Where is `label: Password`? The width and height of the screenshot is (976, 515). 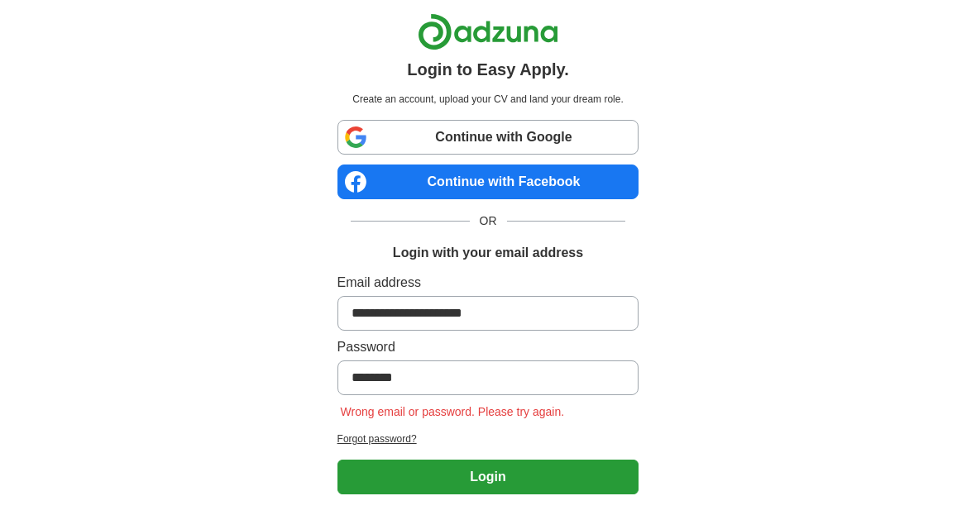 label: Password is located at coordinates (488, 347).